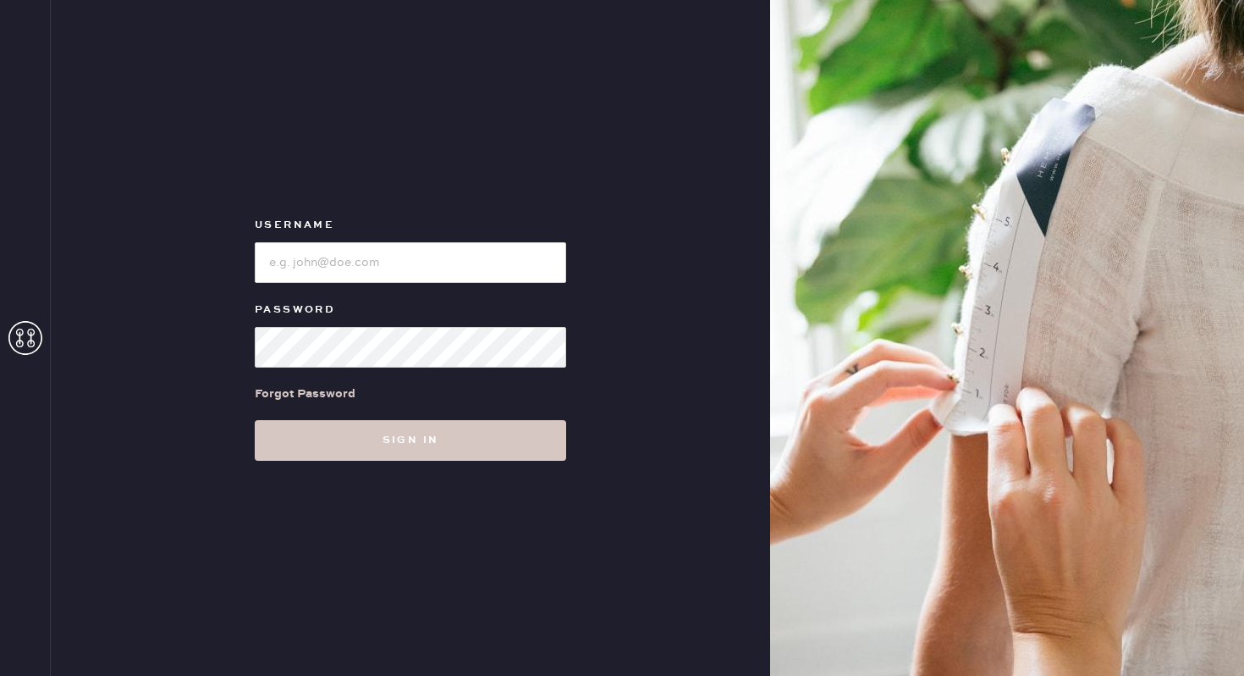 This screenshot has height=676, width=1244. I want to click on input: e.g. john@doe.com, so click(411, 262).